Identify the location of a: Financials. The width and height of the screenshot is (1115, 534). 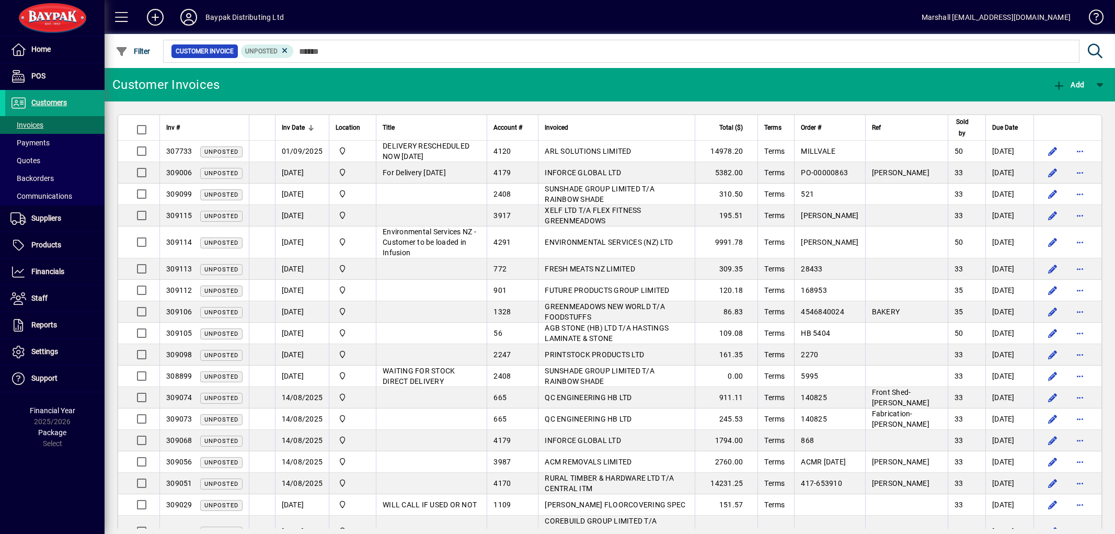
(55, 272).